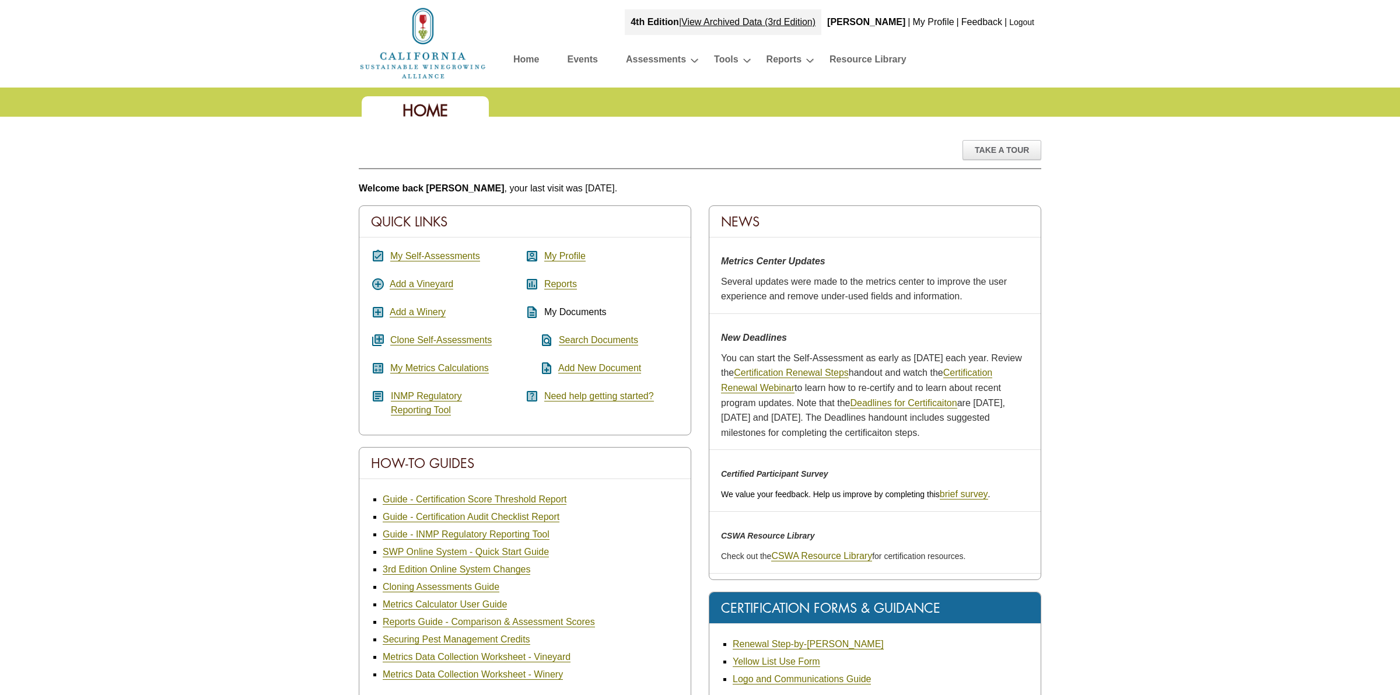 The image size is (1400, 695). What do you see at coordinates (425, 110) in the screenshot?
I see `span: Home` at bounding box center [425, 110].